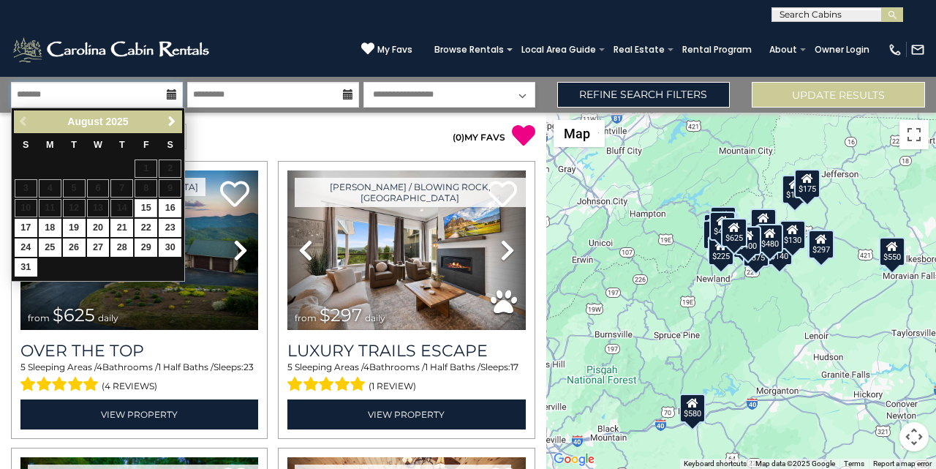 This screenshot has height=469, width=936. I want to click on span: My Favs, so click(395, 50).